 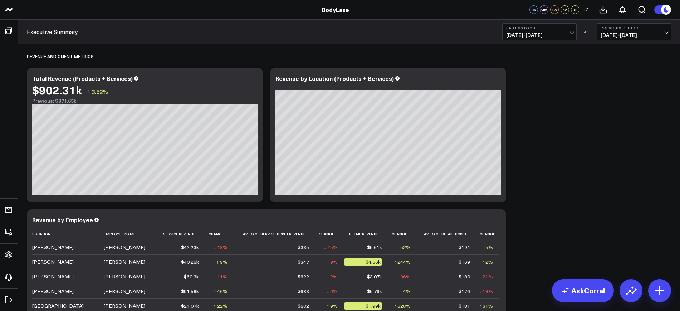 I want to click on div: ↑ 52%, so click(x=404, y=247).